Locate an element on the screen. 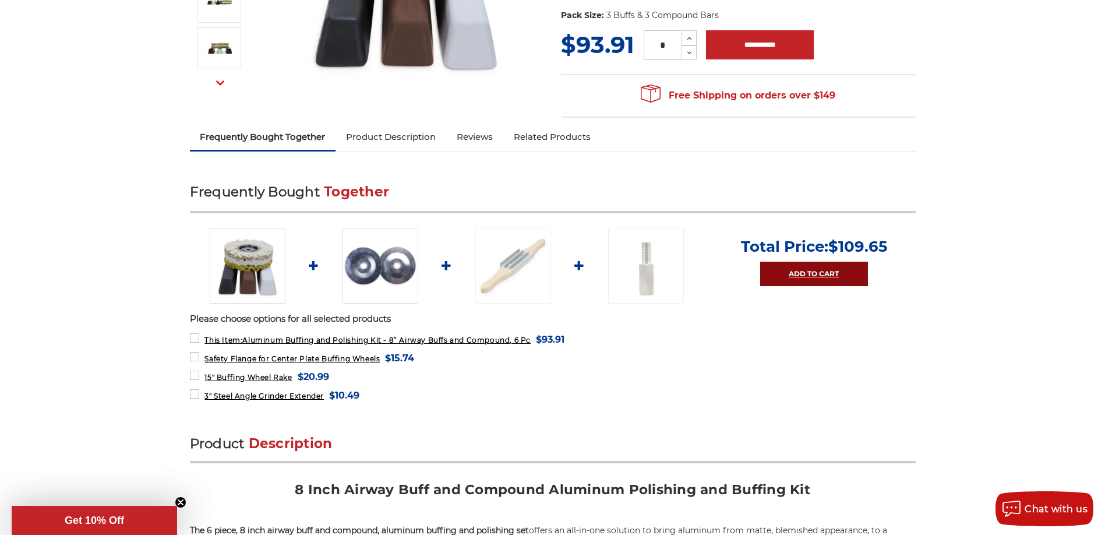 This screenshot has width=1105, height=535. span: Get 10% Off is located at coordinates (94, 520).